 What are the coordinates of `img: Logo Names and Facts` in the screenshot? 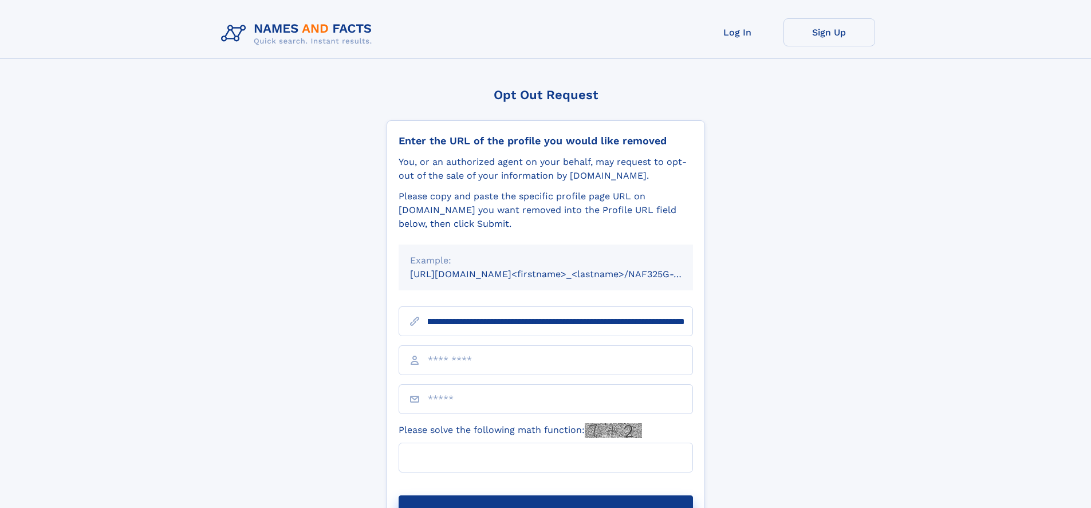 It's located at (299, 34).